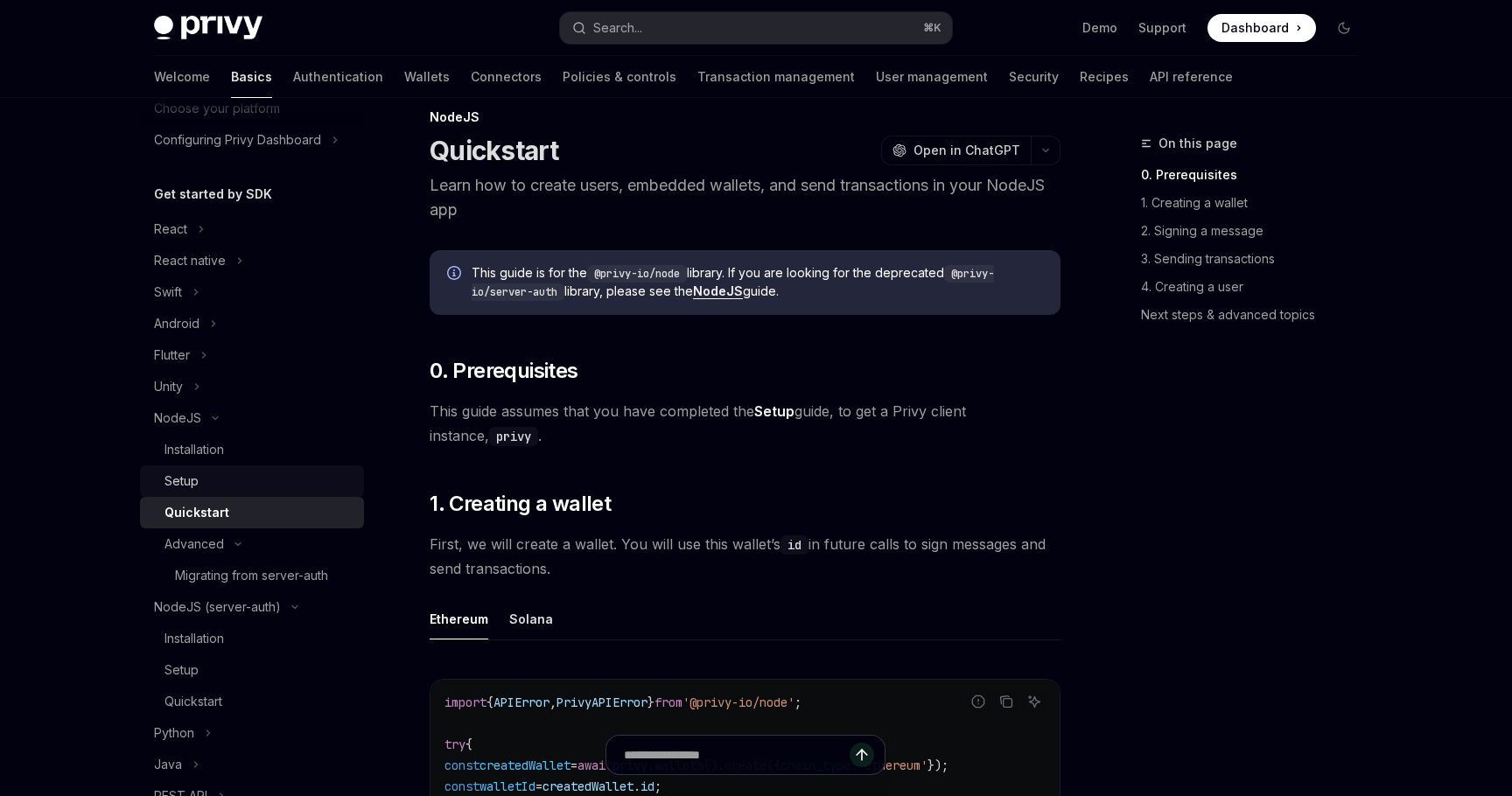 The width and height of the screenshot is (1512, 796). What do you see at coordinates (252, 608) in the screenshot?
I see `button: Toggle NodeJS (server-auth) section` at bounding box center [252, 608].